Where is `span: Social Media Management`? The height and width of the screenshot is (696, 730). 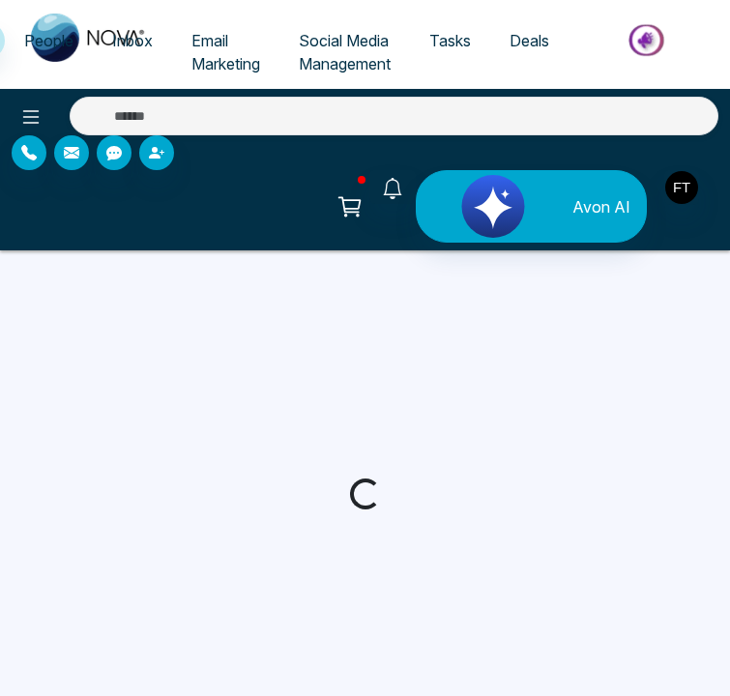 span: Social Media Management is located at coordinates (344, 52).